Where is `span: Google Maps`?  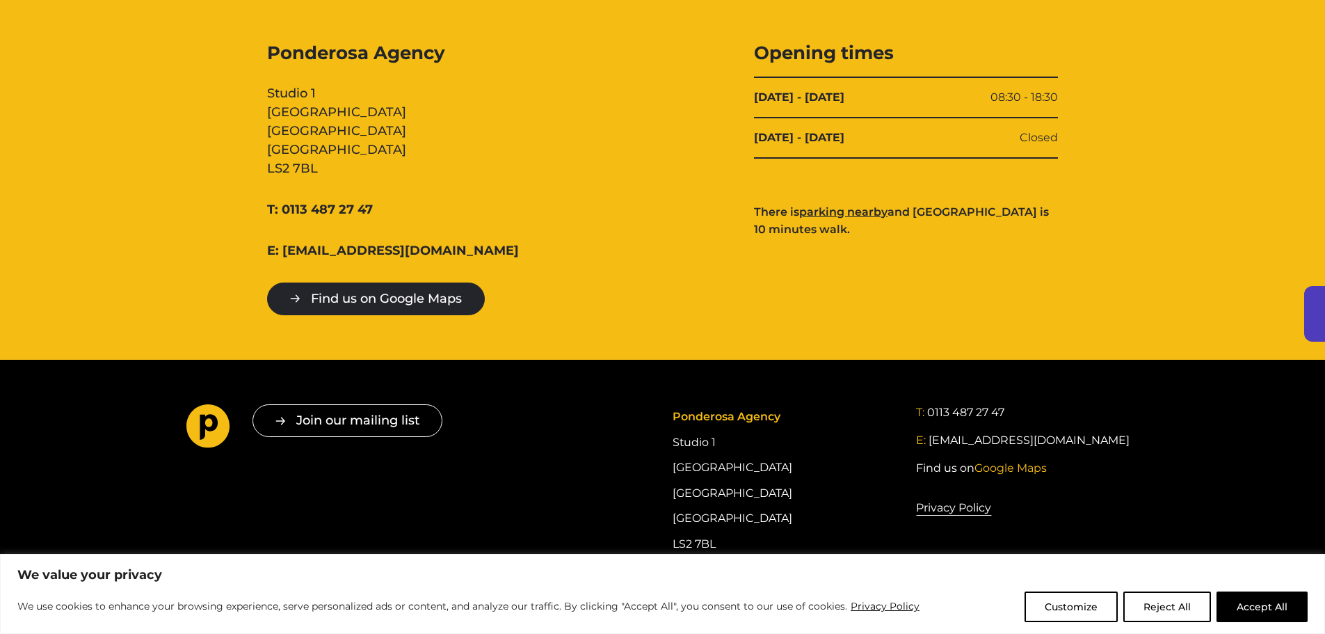 span: Google Maps is located at coordinates (1011, 467).